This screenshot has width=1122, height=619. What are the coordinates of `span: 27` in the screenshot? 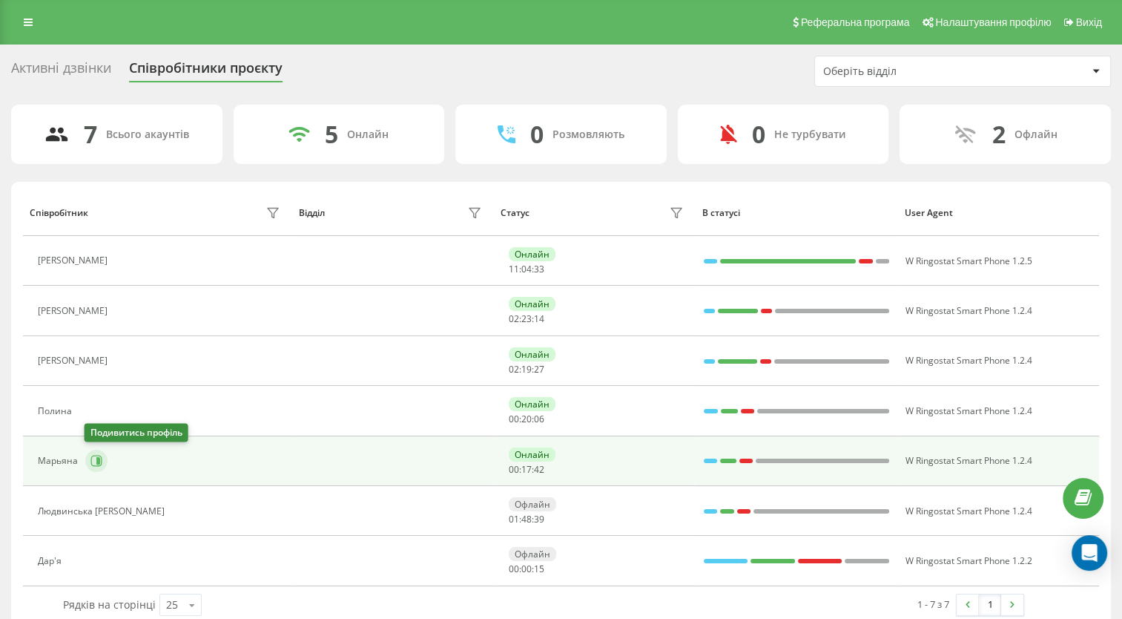 It's located at (539, 369).